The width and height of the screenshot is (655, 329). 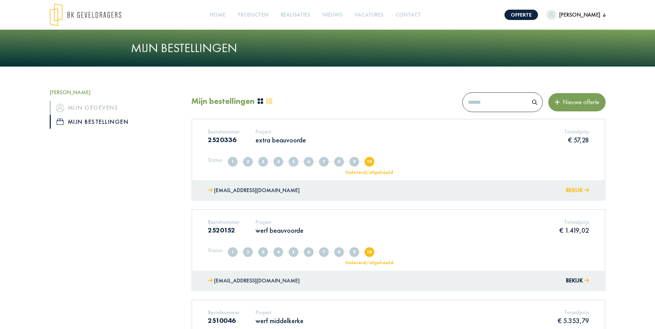 I want to click on h3: 2510046, so click(x=224, y=321).